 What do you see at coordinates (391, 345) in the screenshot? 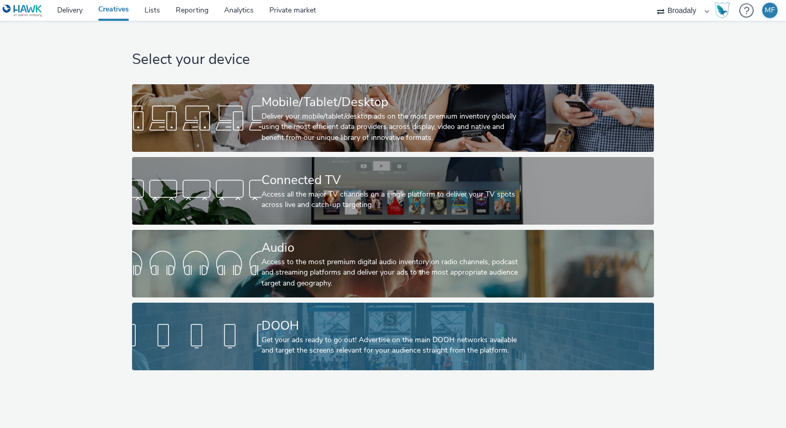
I see `div: Get your ads ready to go out! Advertise on the main DOOH networks available and target the screen...` at bounding box center [391, 345].